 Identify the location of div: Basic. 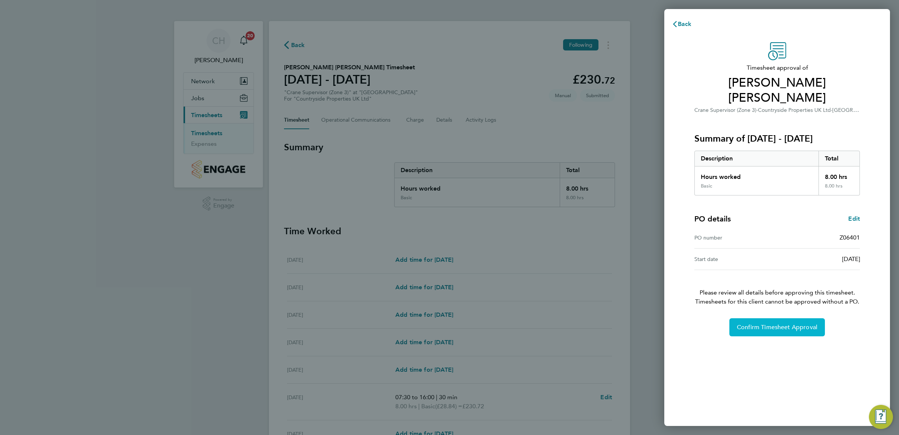
(707, 186).